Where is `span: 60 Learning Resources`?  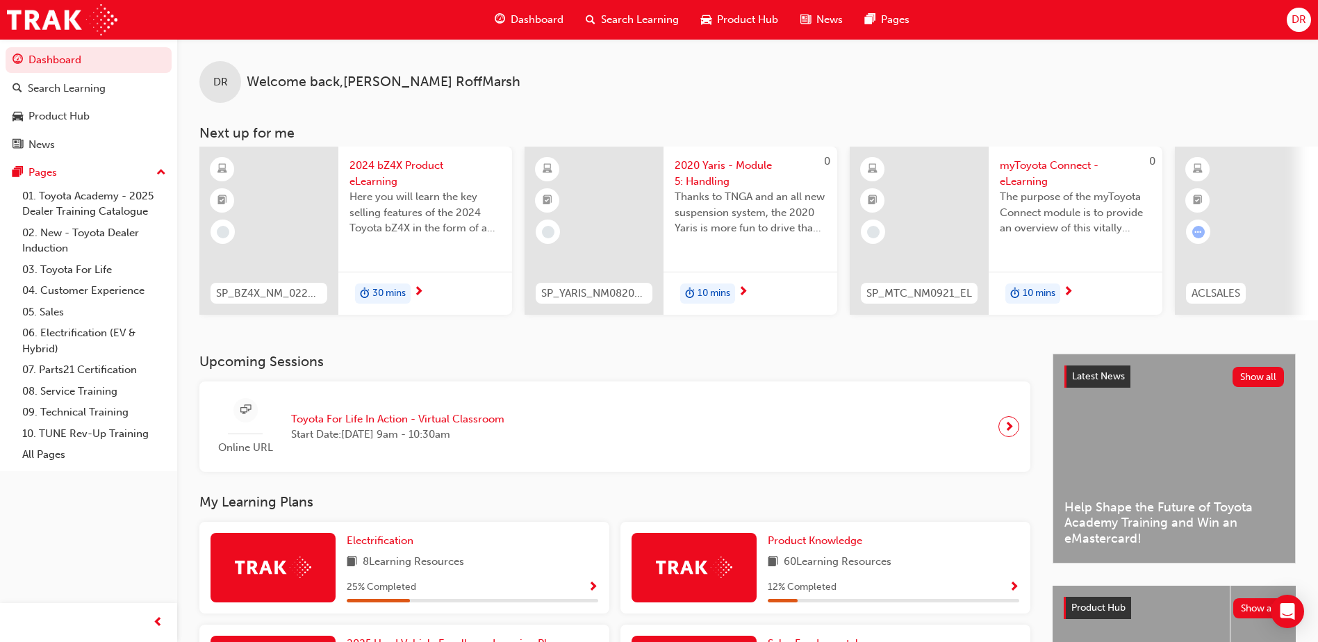 span: 60 Learning Resources is located at coordinates (837, 562).